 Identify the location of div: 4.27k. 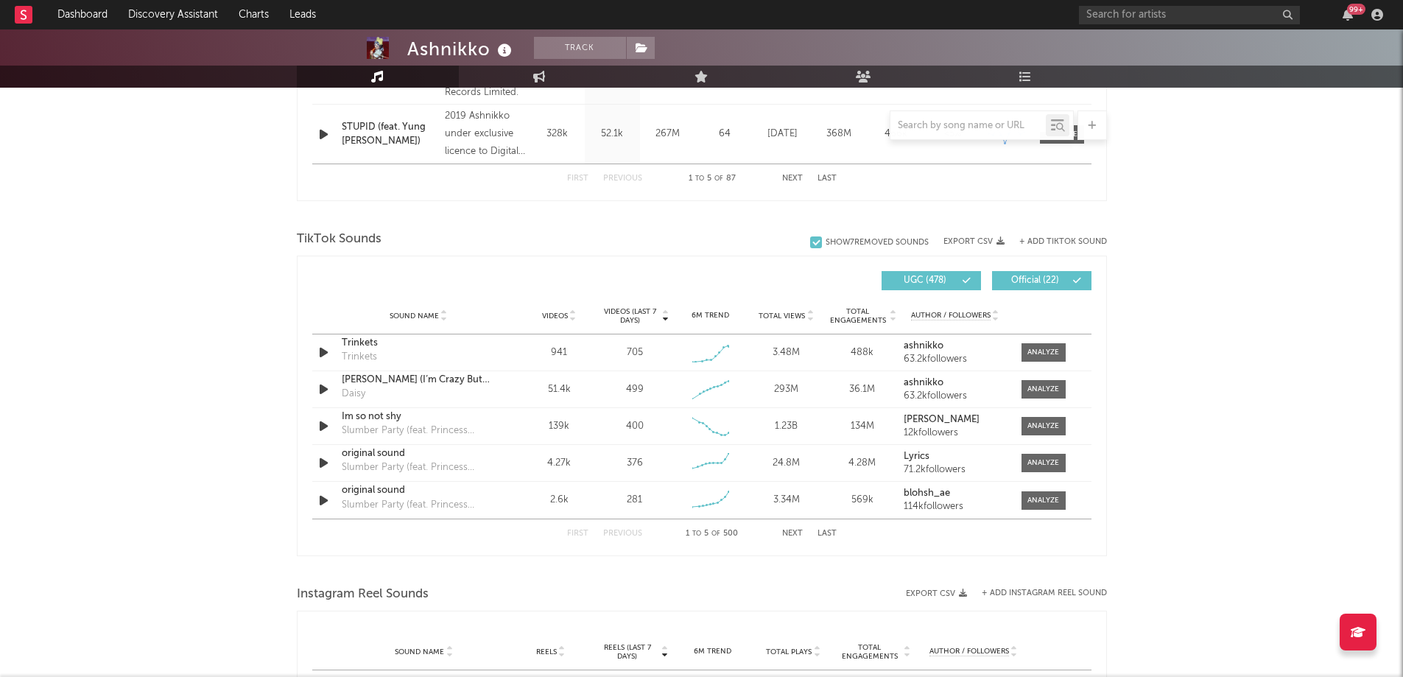
(559, 463).